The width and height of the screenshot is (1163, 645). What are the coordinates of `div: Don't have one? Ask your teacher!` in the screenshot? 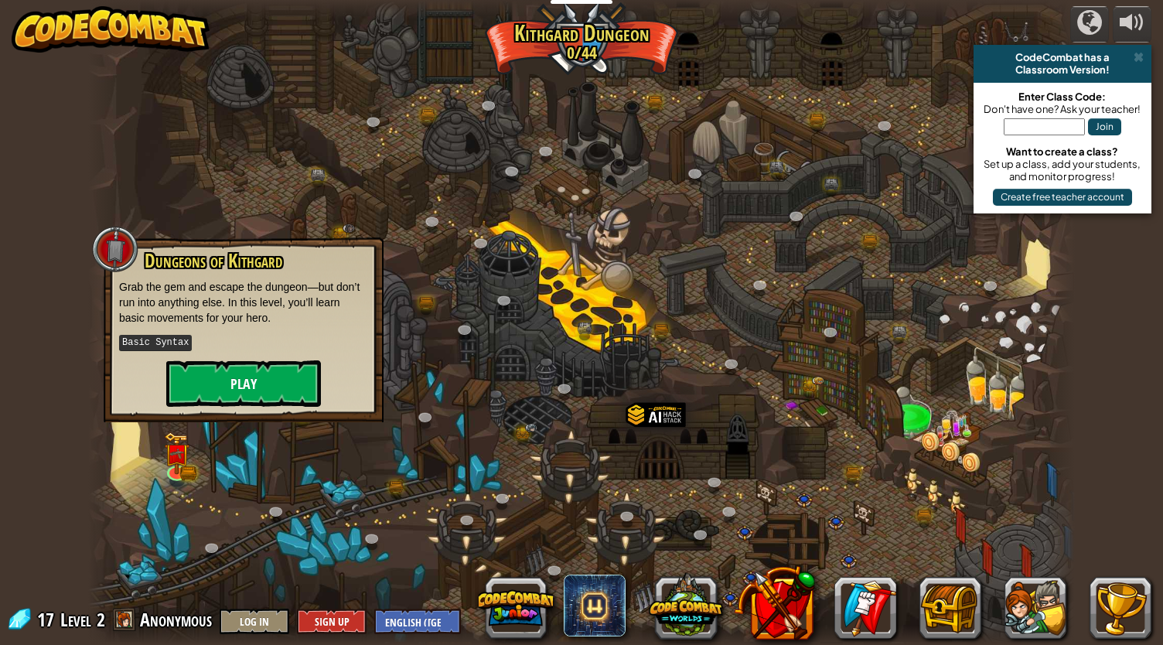 It's located at (1062, 109).